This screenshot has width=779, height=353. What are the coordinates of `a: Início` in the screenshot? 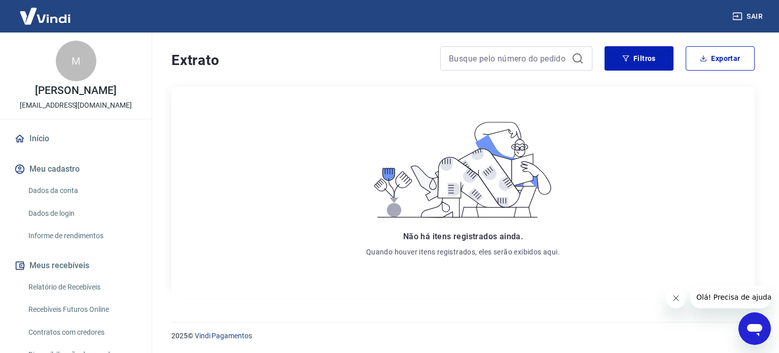 It's located at (76, 138).